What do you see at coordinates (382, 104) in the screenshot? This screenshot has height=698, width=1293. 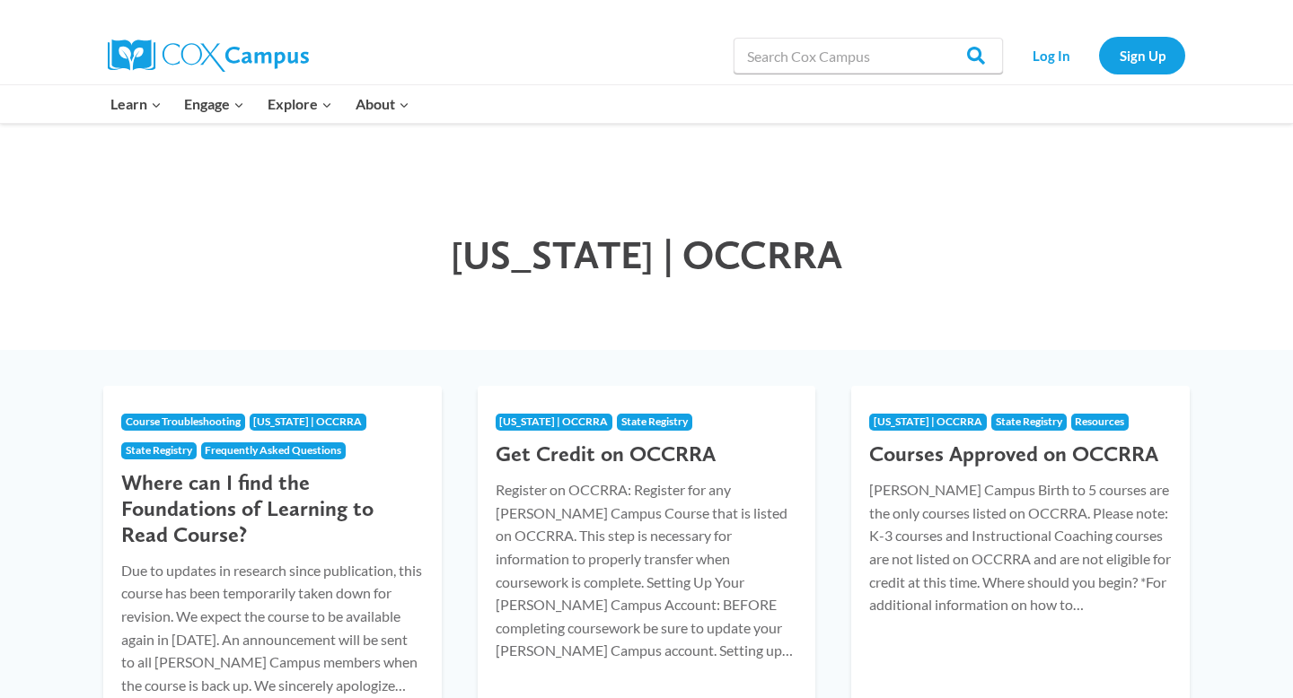 I see `span: About` at bounding box center [382, 104].